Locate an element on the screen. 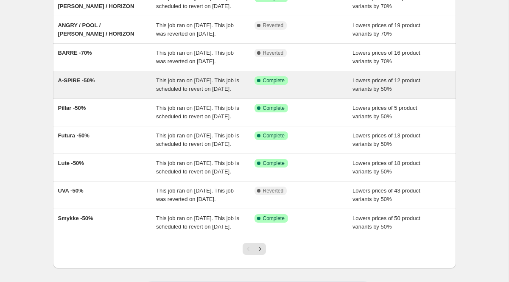  button: Next is located at coordinates (260, 249).